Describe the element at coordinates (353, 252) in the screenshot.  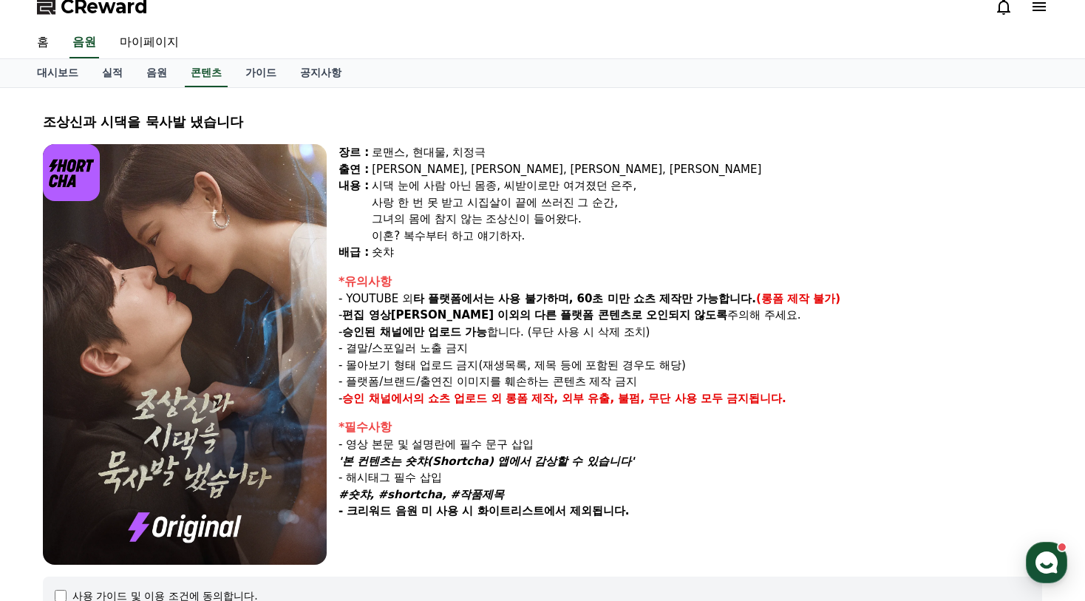
I see `div: 배급 :` at that location.